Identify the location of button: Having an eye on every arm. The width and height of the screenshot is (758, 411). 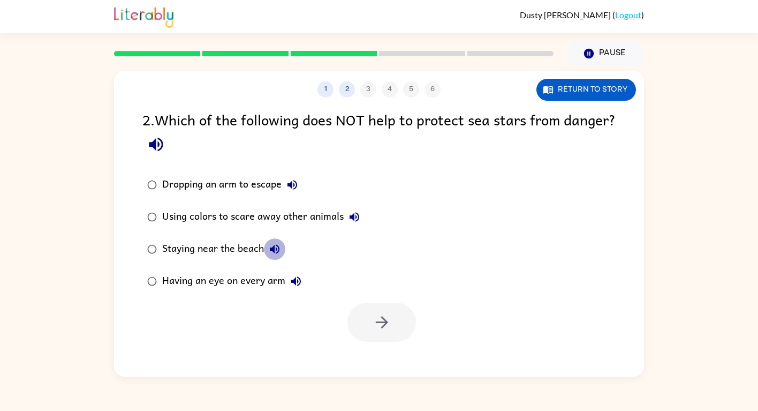
(296, 281).